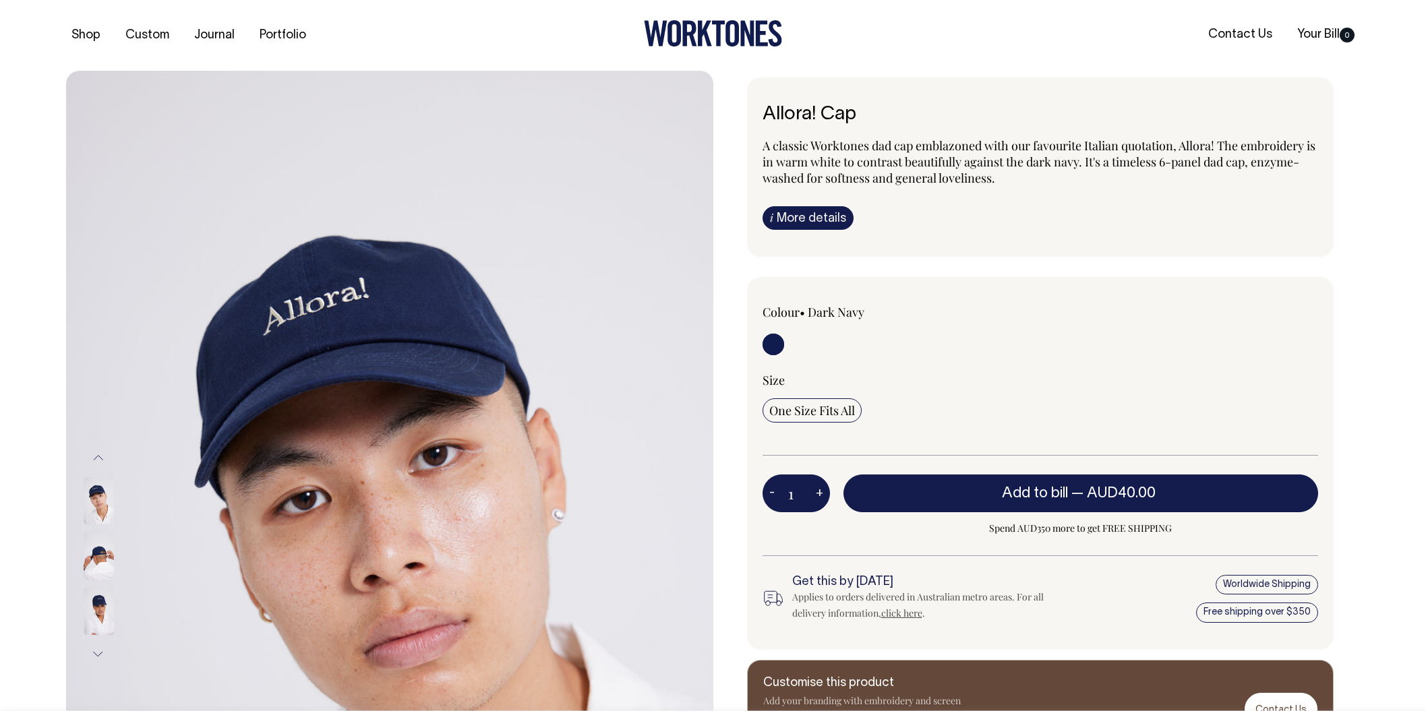 This screenshot has width=1426, height=711. Describe the element at coordinates (86, 35) in the screenshot. I see `a: Shop` at that location.